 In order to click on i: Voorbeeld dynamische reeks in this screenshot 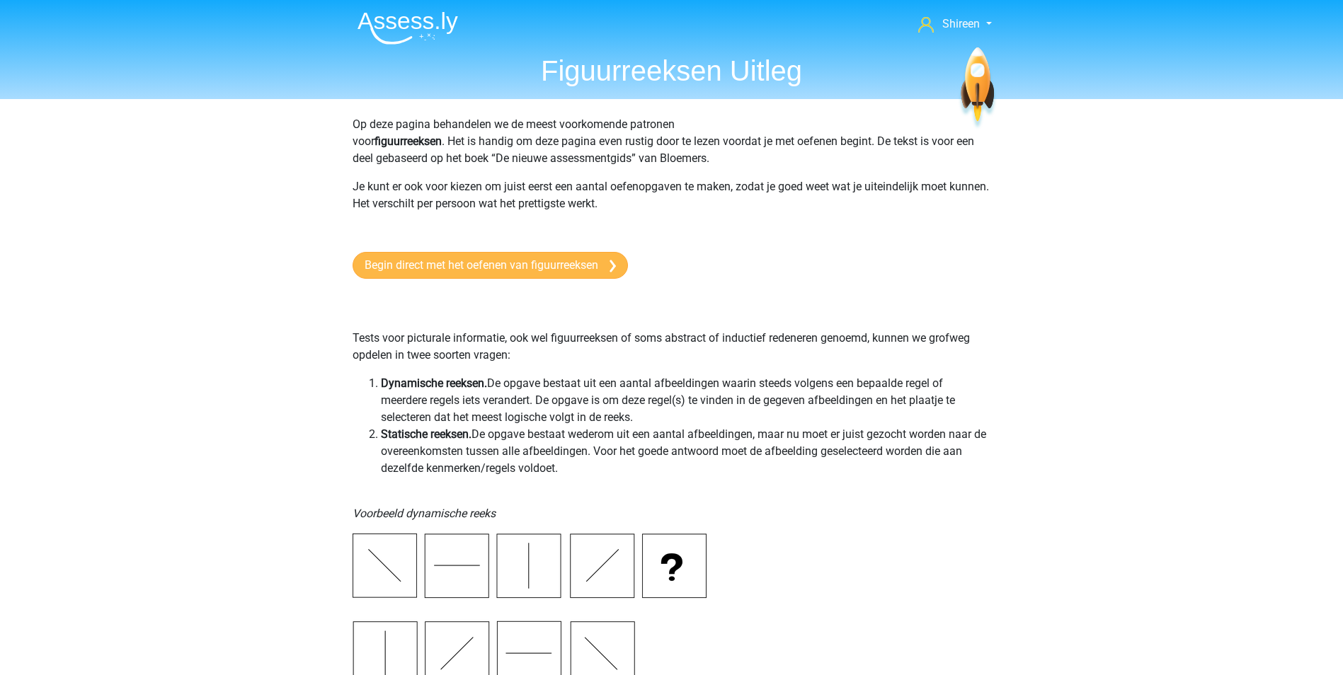, I will do `click(424, 513)`.